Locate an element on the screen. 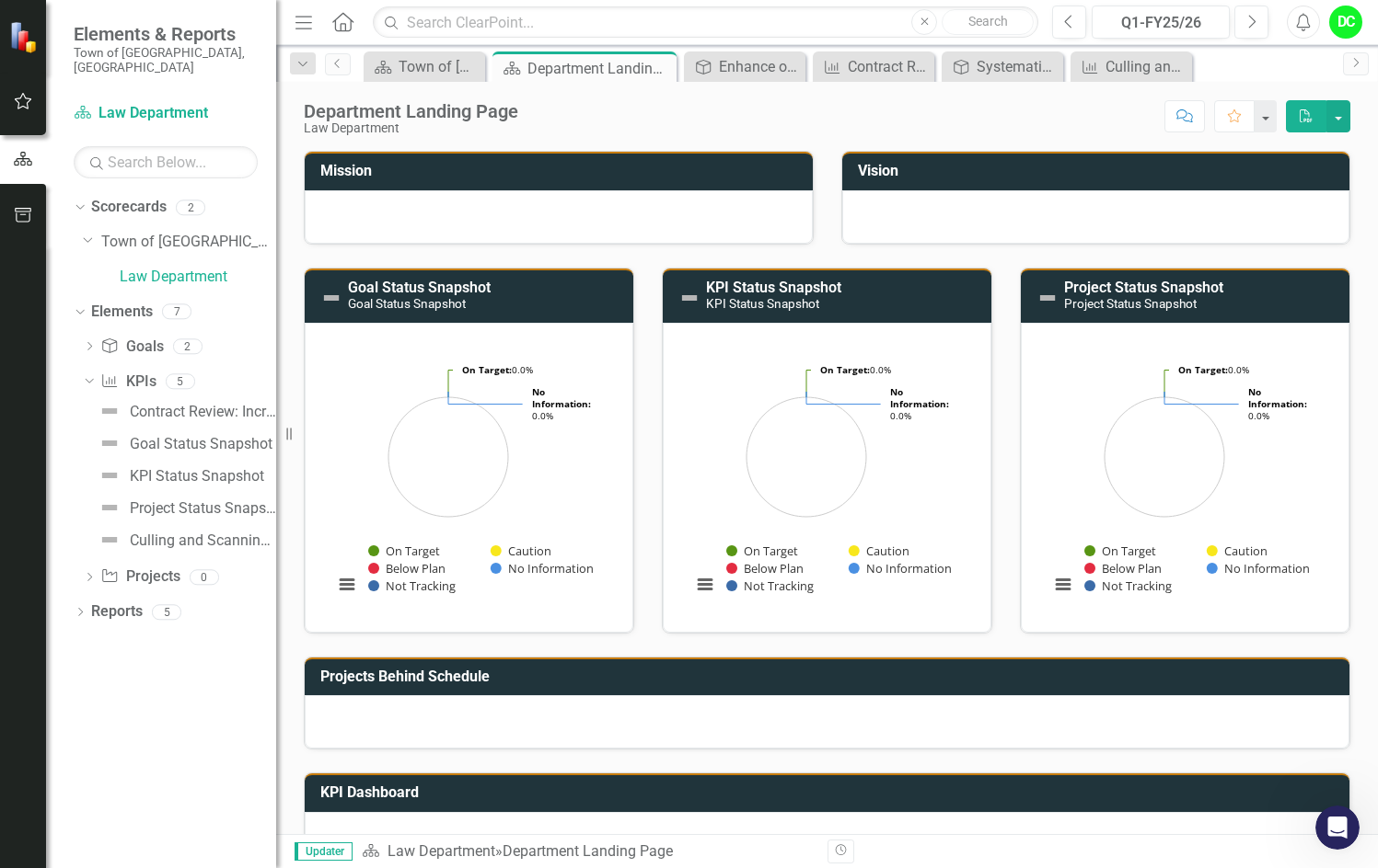 The image size is (1378, 868). a: Projects is located at coordinates (140, 577).